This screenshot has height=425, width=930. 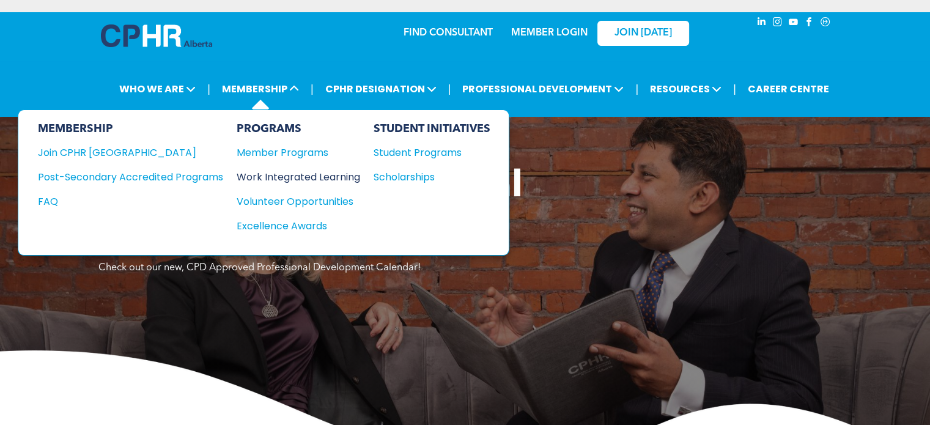 What do you see at coordinates (448, 33) in the screenshot?
I see `a: FIND CONSULTANT` at bounding box center [448, 33].